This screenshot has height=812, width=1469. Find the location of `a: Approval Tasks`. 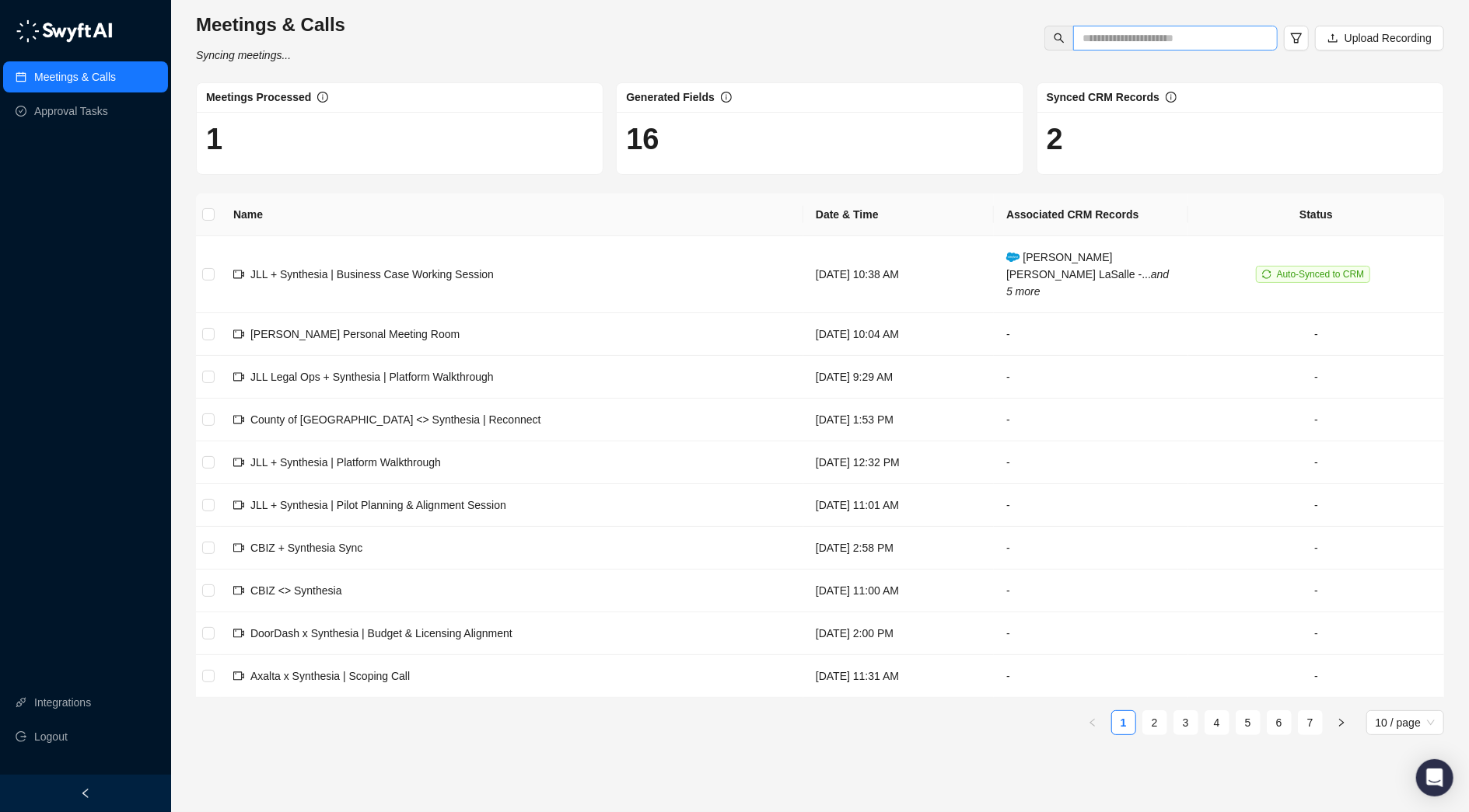

a: Approval Tasks is located at coordinates (71, 111).